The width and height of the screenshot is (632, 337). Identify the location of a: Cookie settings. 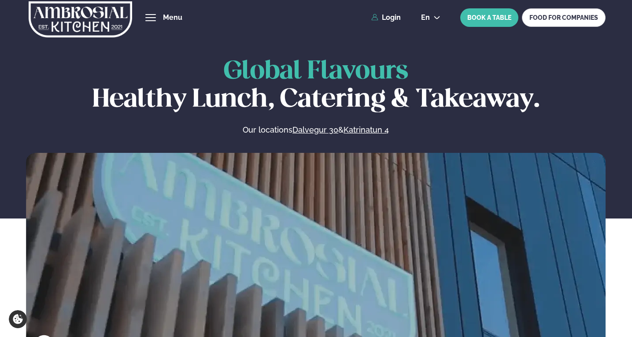
(18, 319).